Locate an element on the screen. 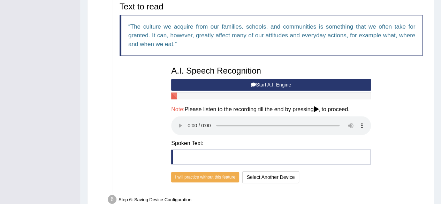  span: Note: is located at coordinates (178, 109).